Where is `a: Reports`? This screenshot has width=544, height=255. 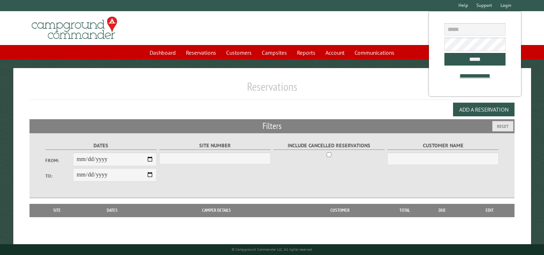 a: Reports is located at coordinates (306, 52).